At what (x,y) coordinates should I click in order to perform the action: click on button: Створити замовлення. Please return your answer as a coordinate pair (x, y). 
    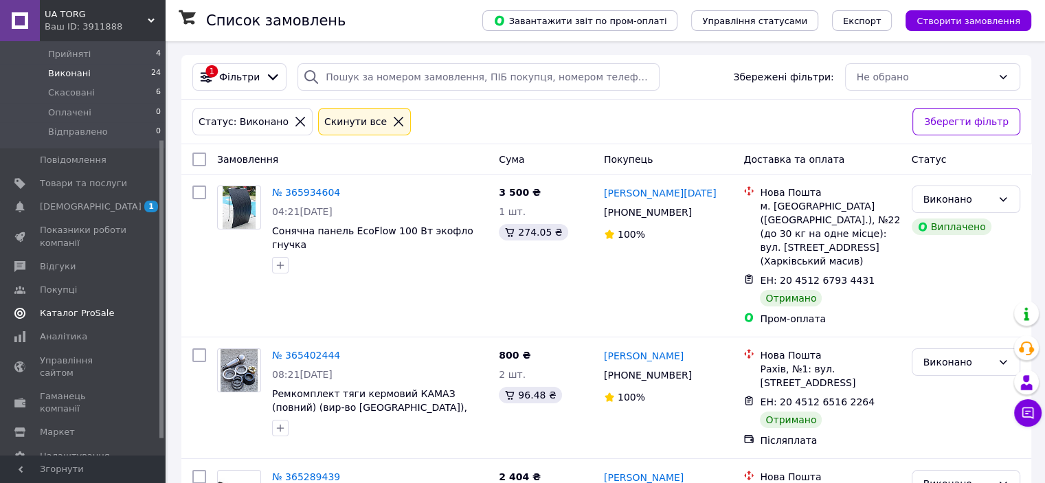
    Looking at the image, I should click on (968, 21).